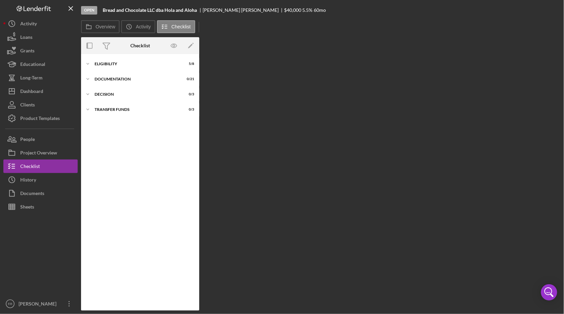 The image size is (564, 314). I want to click on button: Long-Term, so click(41, 78).